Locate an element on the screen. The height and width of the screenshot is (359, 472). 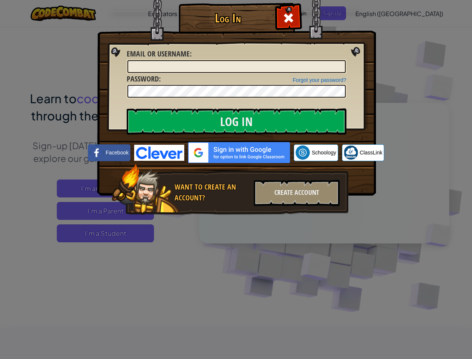
span: Password is located at coordinates (143, 79).